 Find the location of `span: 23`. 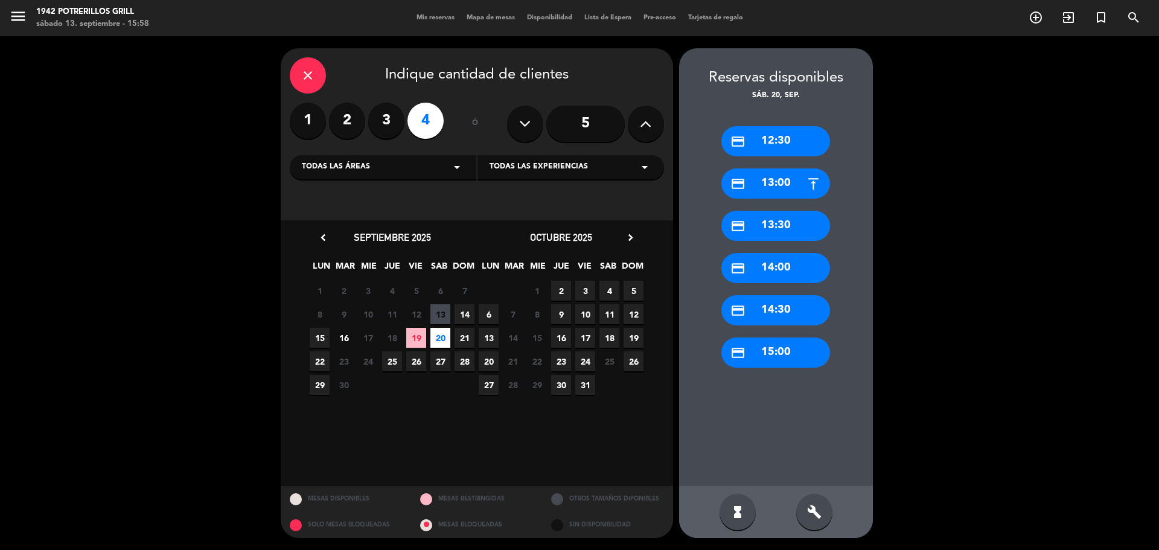

span: 23 is located at coordinates (561, 361).